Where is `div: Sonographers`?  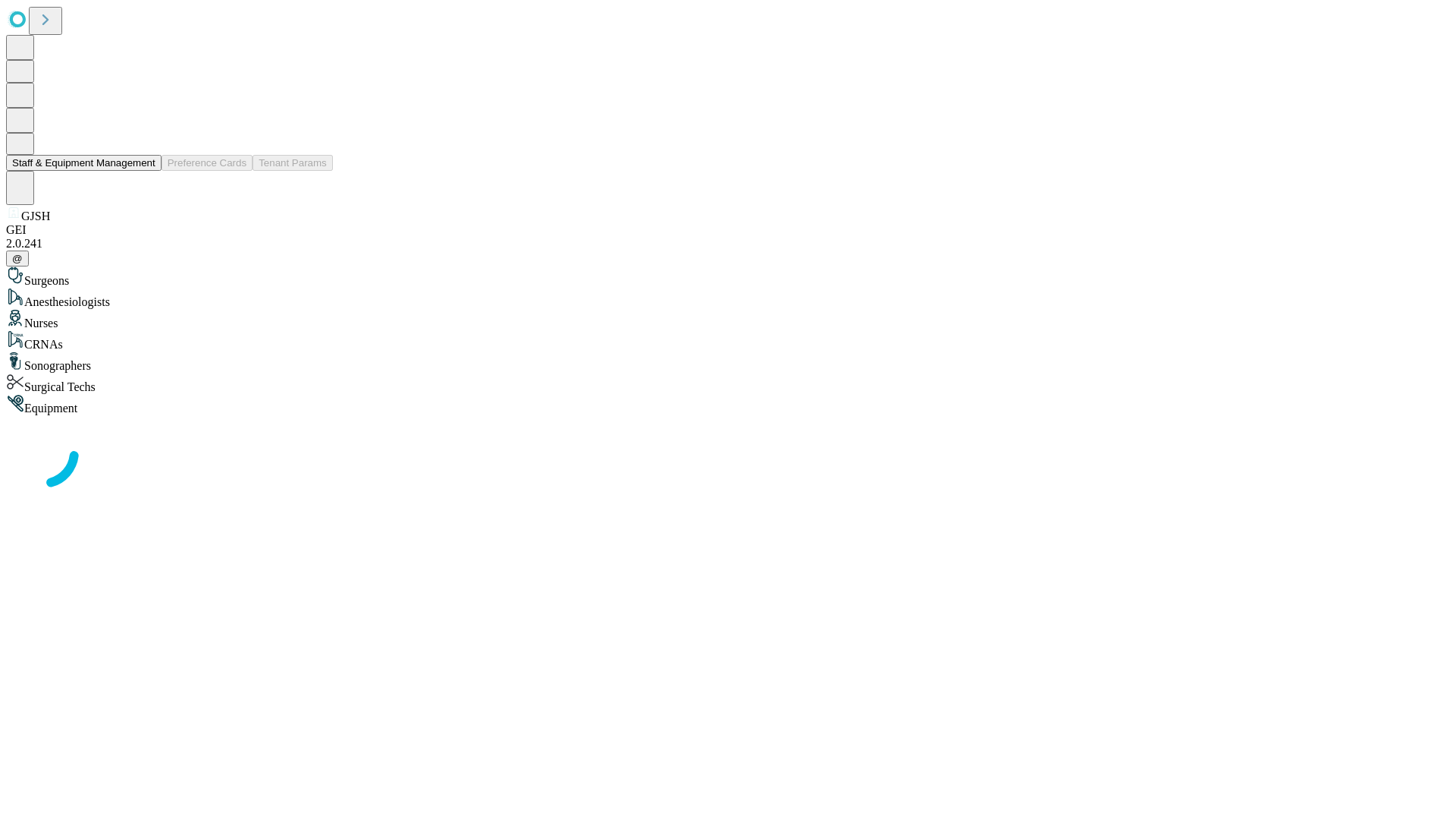
div: Sonographers is located at coordinates (728, 362).